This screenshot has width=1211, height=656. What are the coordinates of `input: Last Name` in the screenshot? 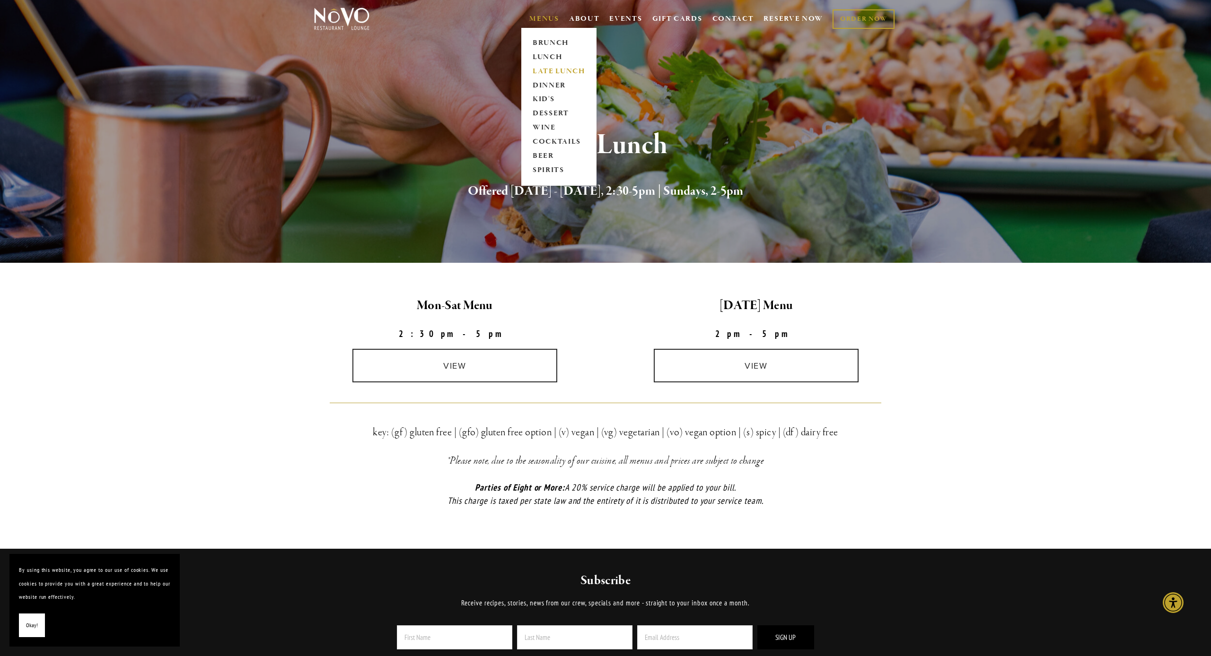 It's located at (575, 637).